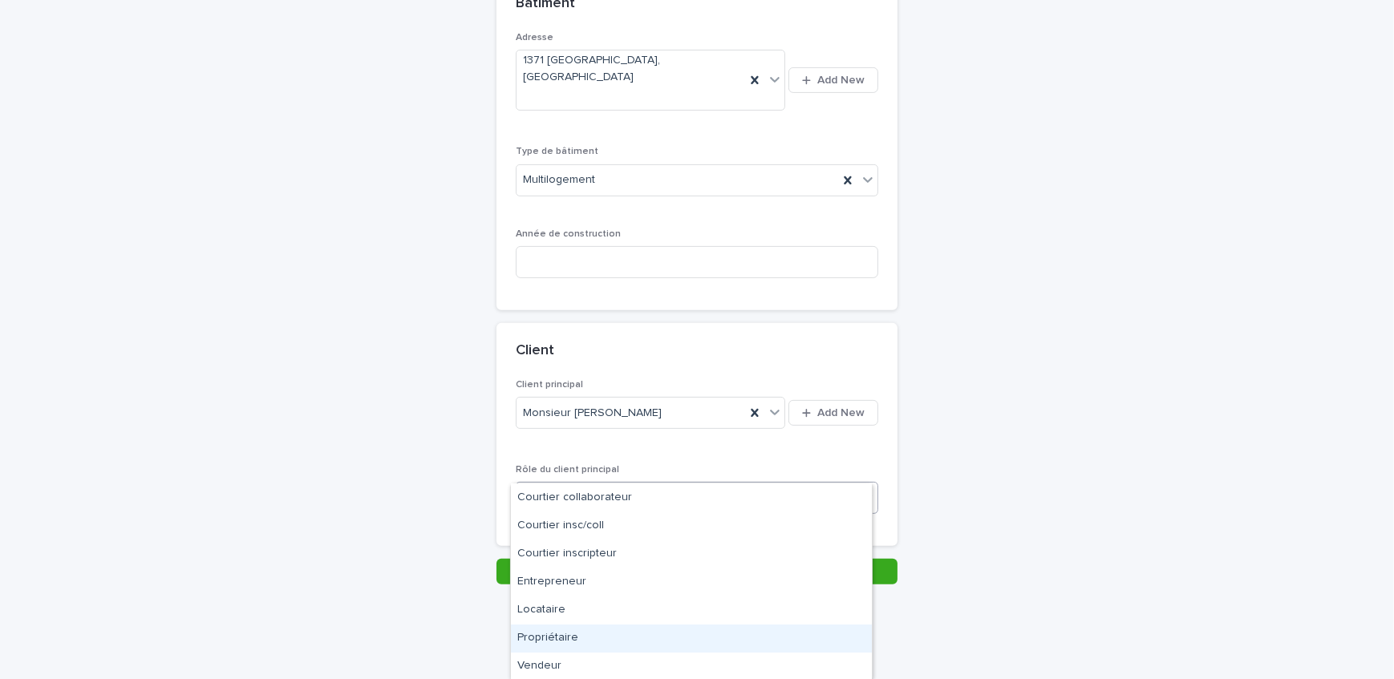 The height and width of the screenshot is (679, 1394). Describe the element at coordinates (549, 385) in the screenshot. I see `span: Client principal` at that location.